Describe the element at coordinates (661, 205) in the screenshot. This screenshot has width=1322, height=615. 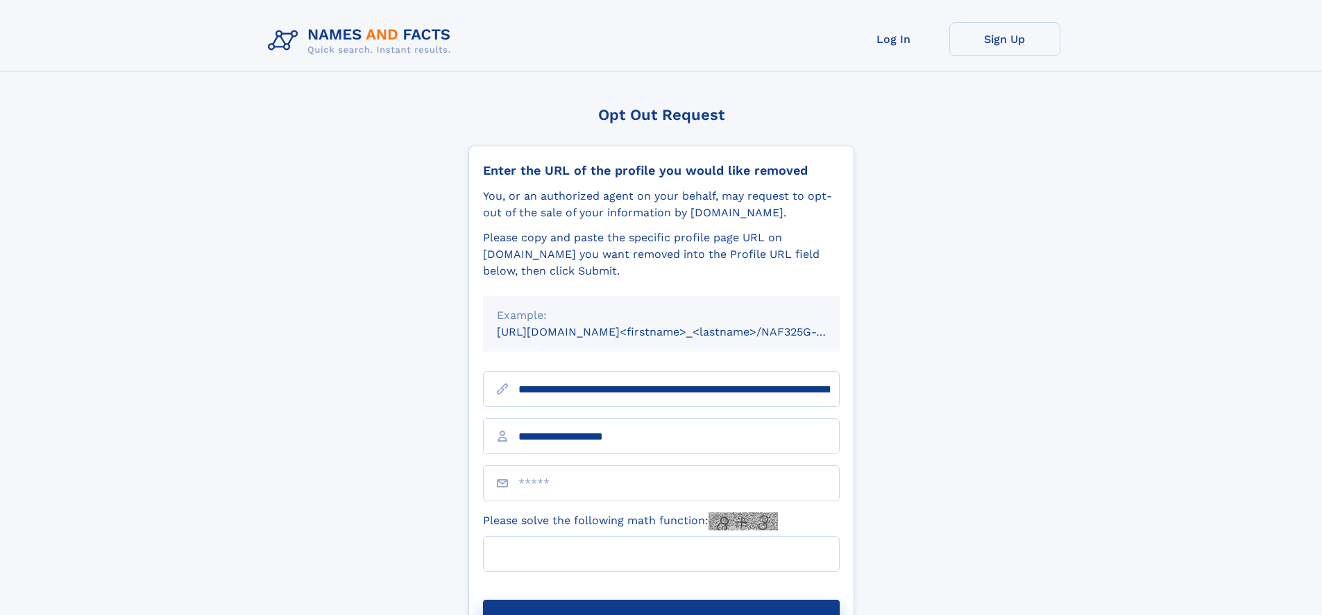
I see `div: You, or an authorized agent on your behalf, may request to opt-out of the sale of your informatio...` at that location.